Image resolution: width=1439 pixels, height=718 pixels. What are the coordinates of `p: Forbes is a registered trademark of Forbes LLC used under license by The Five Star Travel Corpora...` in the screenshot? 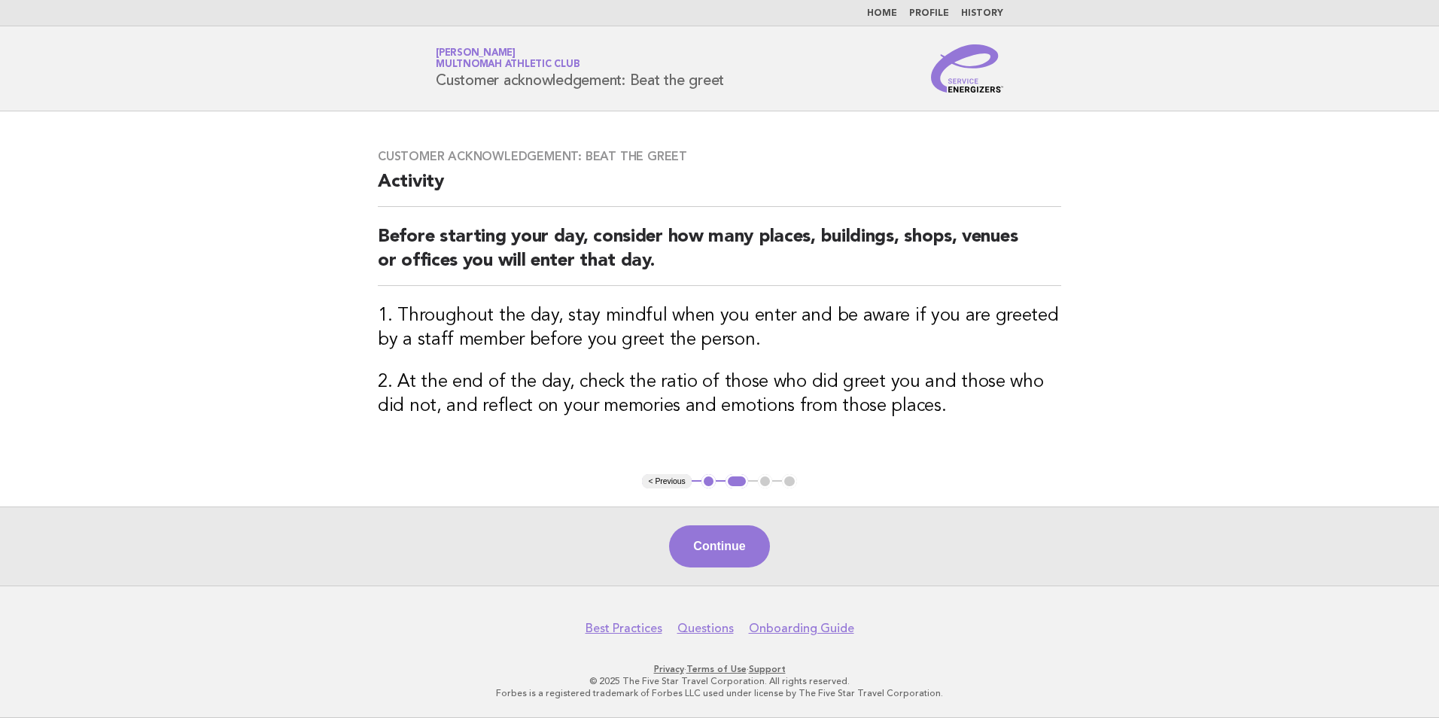 It's located at (719, 693).